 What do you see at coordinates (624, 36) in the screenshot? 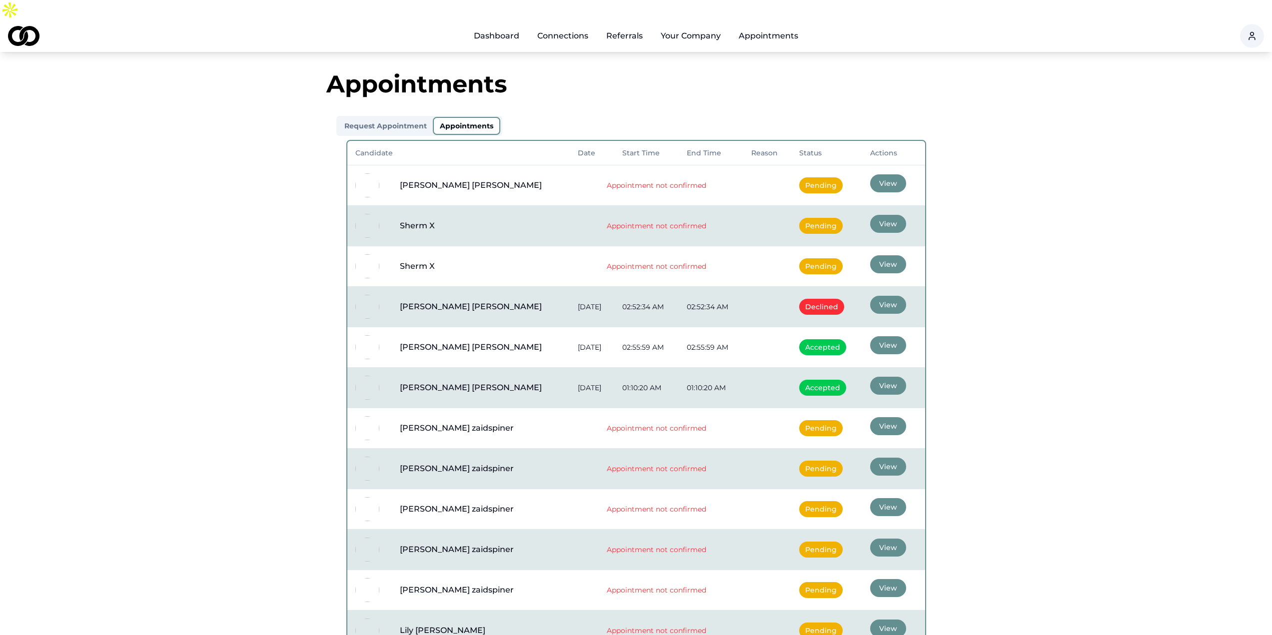
I see `a: Referrals` at bounding box center [624, 36].